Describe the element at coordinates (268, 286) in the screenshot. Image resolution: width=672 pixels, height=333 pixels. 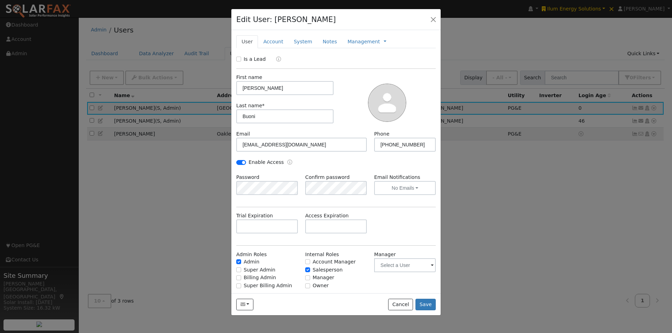
I see `label: Super Billing Admin` at that location.